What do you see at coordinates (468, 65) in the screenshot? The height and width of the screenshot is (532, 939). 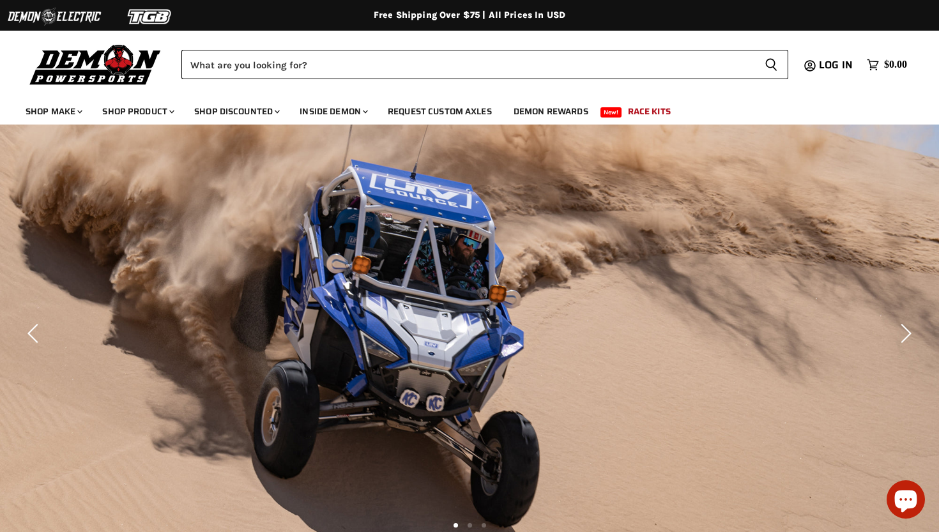 I see `input: Search` at bounding box center [468, 65].